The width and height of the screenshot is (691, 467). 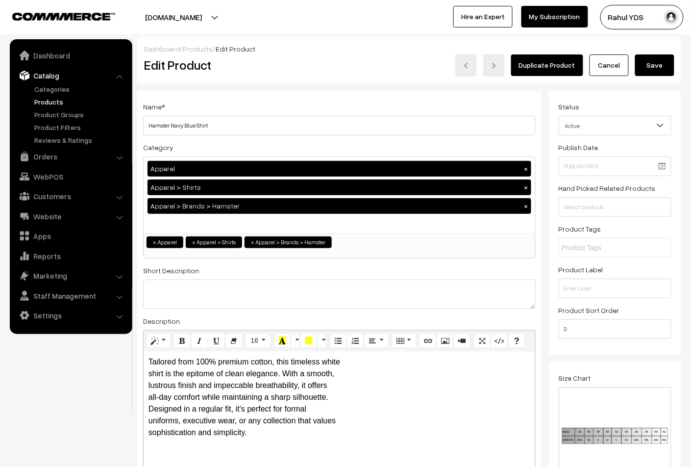 What do you see at coordinates (158, 341) in the screenshot?
I see `button: Style` at bounding box center [158, 341].